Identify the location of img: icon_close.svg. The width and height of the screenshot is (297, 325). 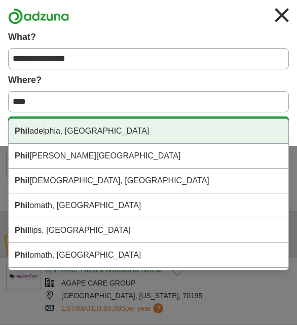
(281, 15).